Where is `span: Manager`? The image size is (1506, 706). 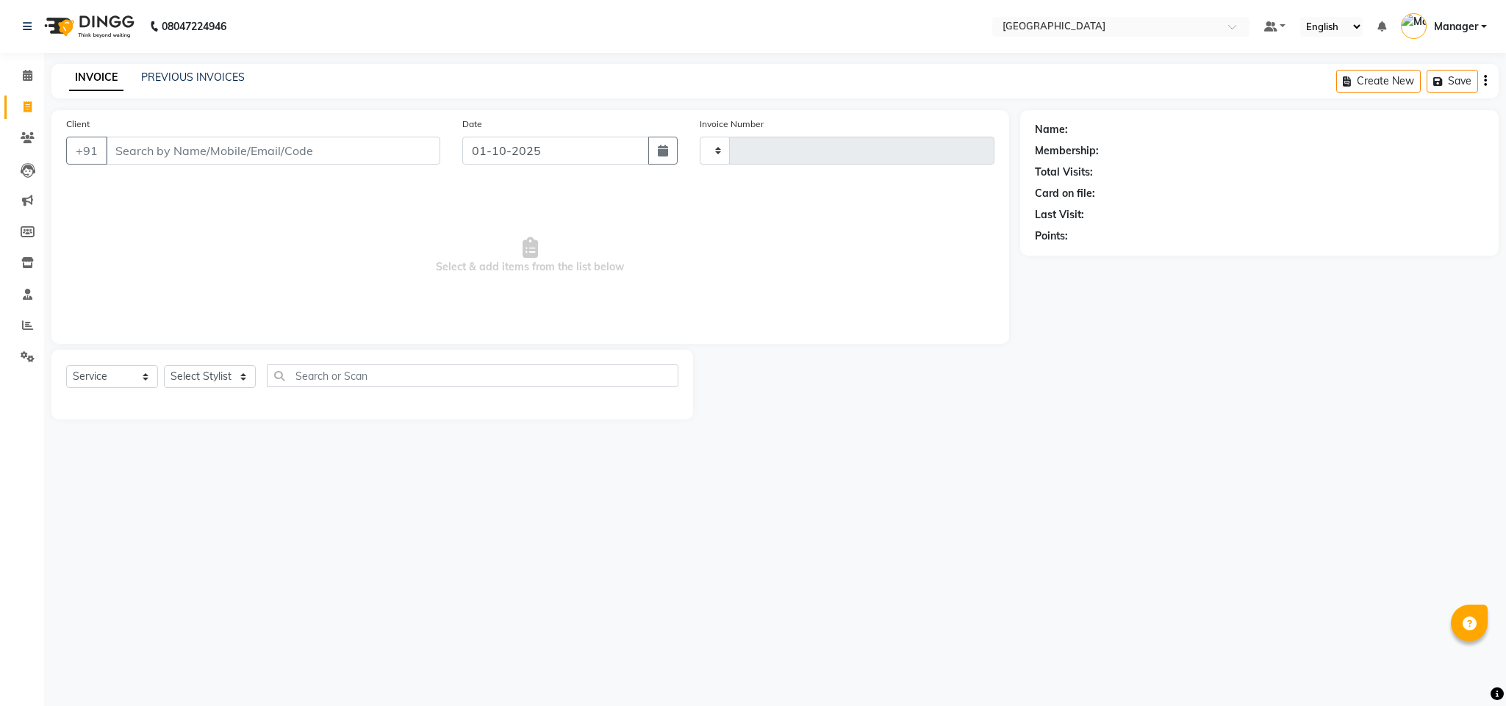 span: Manager is located at coordinates (1456, 26).